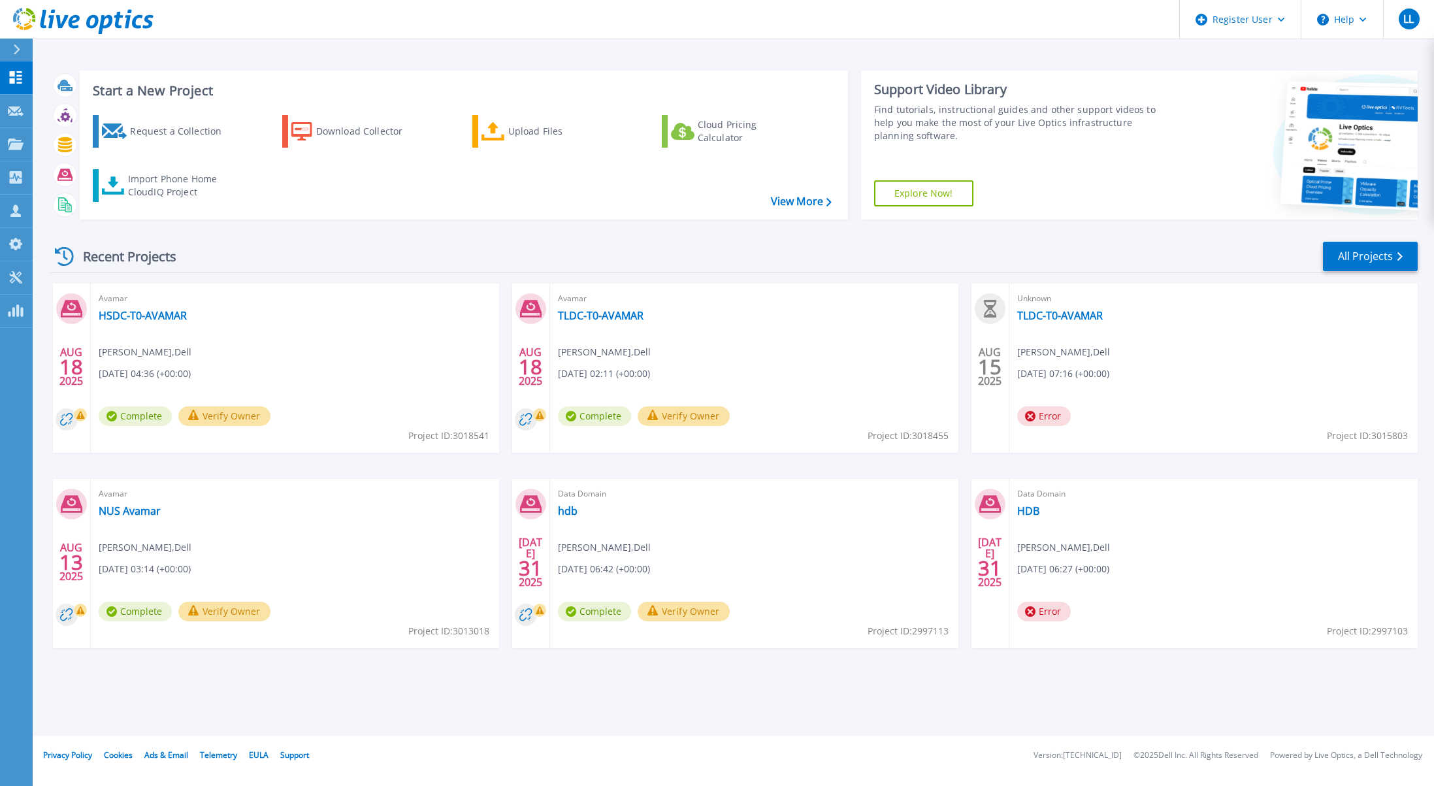  I want to click on span: Project ID: 3018541, so click(449, 436).